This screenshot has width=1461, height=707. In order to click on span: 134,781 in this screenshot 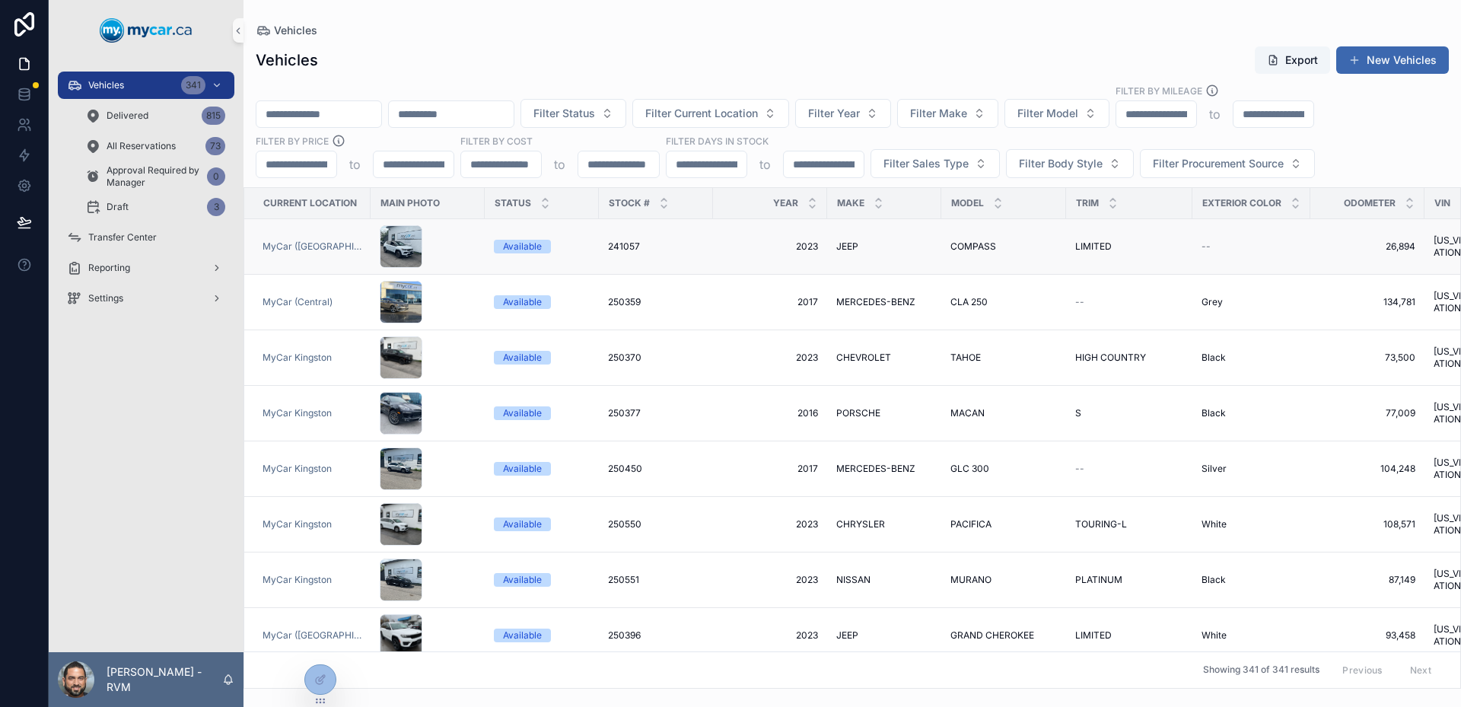, I will do `click(1367, 302)`.